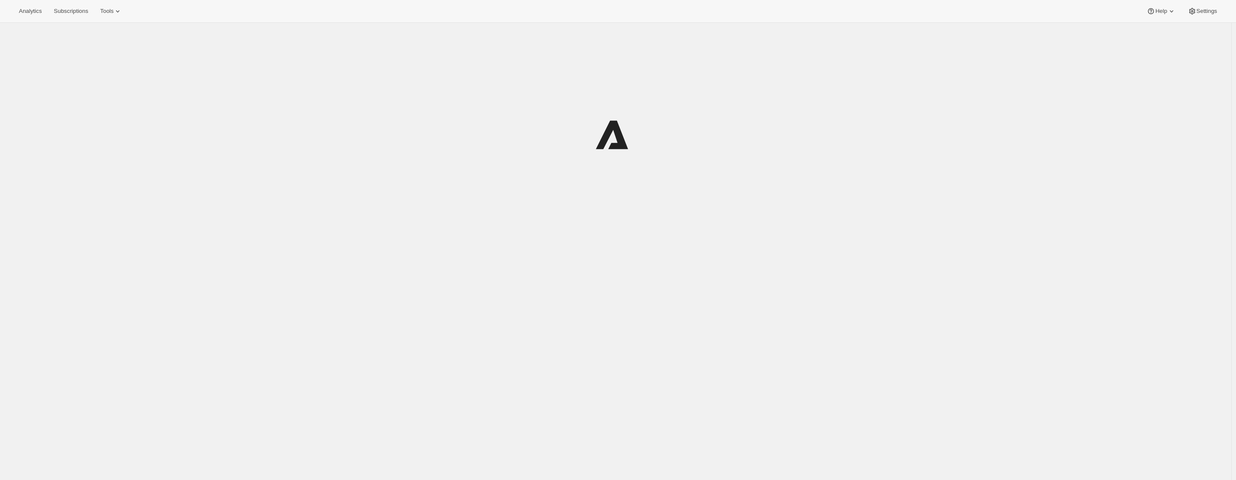 The image size is (1236, 480). What do you see at coordinates (107, 11) in the screenshot?
I see `span: Tools` at bounding box center [107, 11].